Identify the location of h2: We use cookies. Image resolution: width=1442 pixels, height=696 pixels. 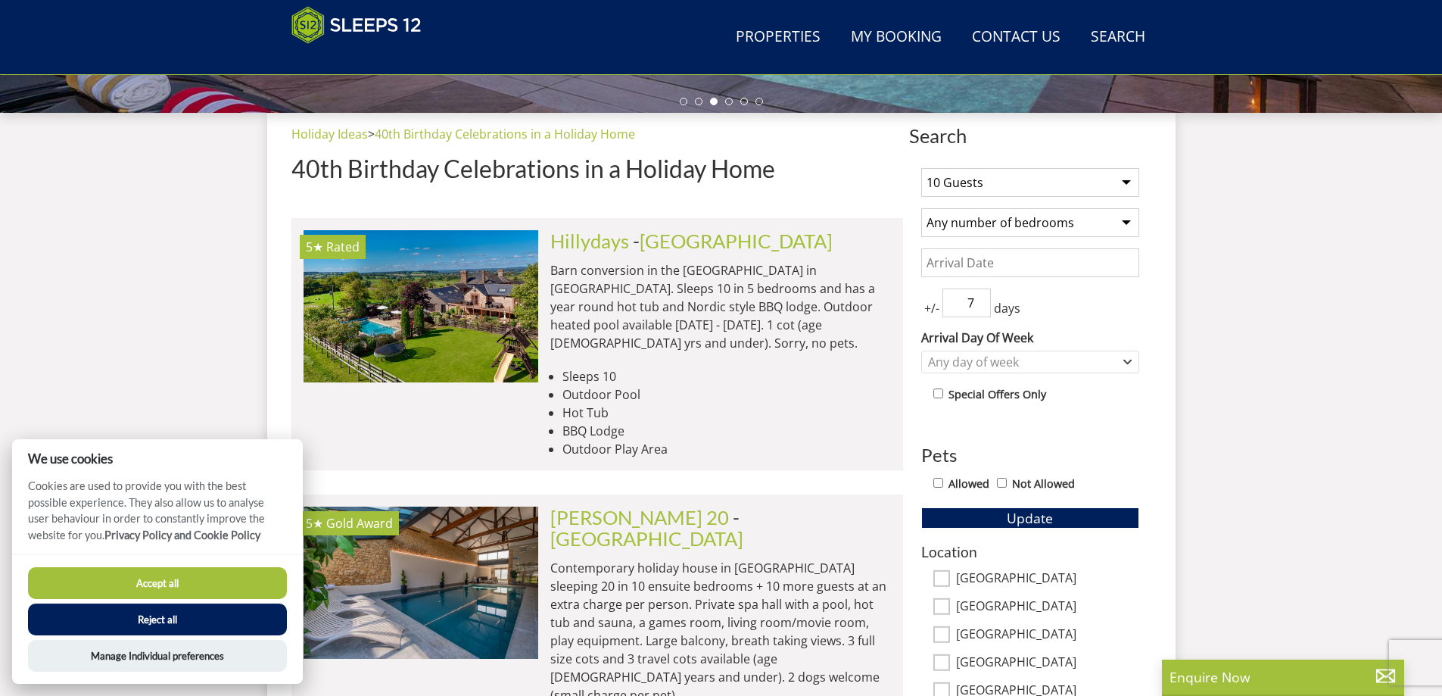
(157, 458).